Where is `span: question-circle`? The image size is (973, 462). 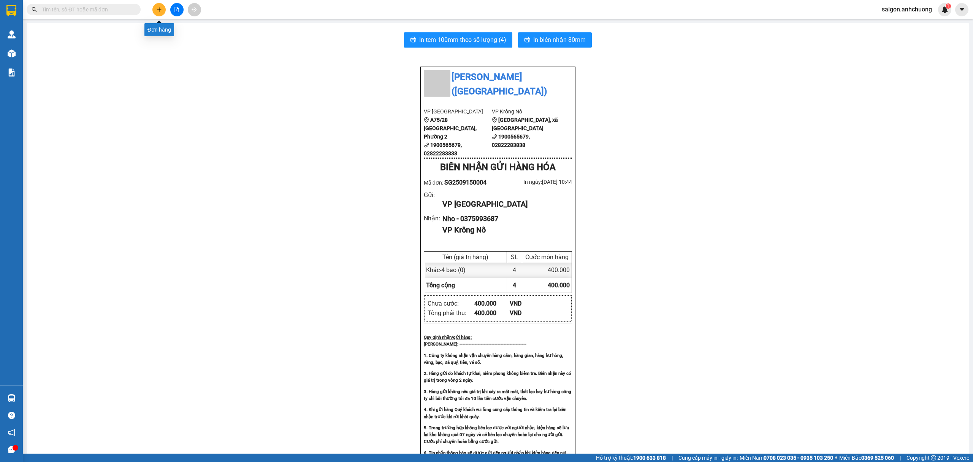
span: question-circle is located at coordinates (11, 415).